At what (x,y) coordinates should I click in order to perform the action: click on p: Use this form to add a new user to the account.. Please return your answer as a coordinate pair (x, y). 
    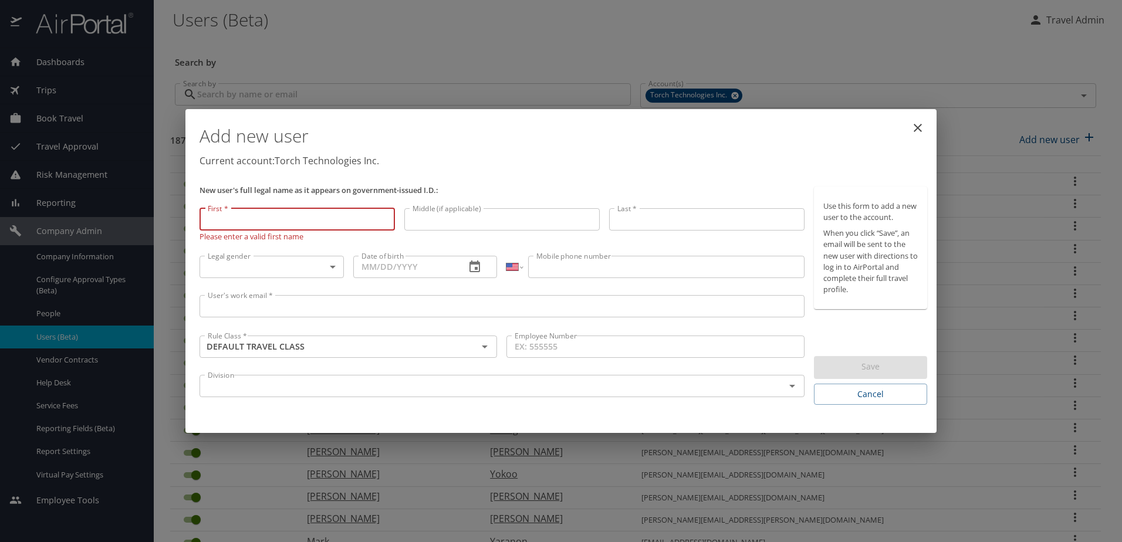
    Looking at the image, I should click on (871, 212).